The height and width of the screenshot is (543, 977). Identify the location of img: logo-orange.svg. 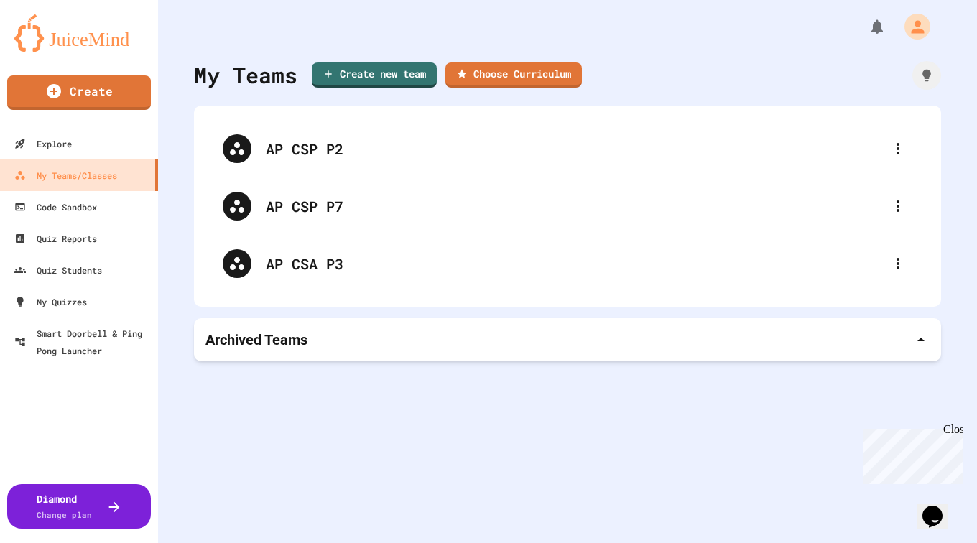
(79, 33).